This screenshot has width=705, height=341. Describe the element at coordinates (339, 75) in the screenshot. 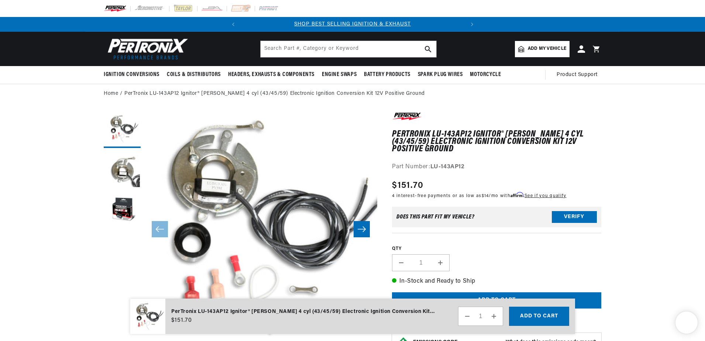

I see `summary: Engine Swaps` at that location.